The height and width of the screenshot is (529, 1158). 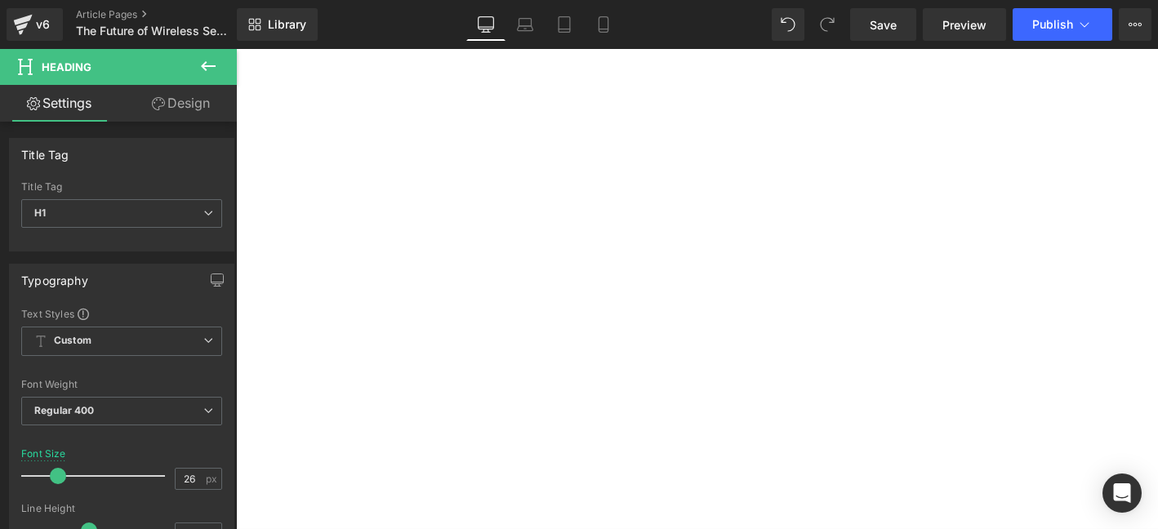 I want to click on a: Article Pages, so click(x=170, y=15).